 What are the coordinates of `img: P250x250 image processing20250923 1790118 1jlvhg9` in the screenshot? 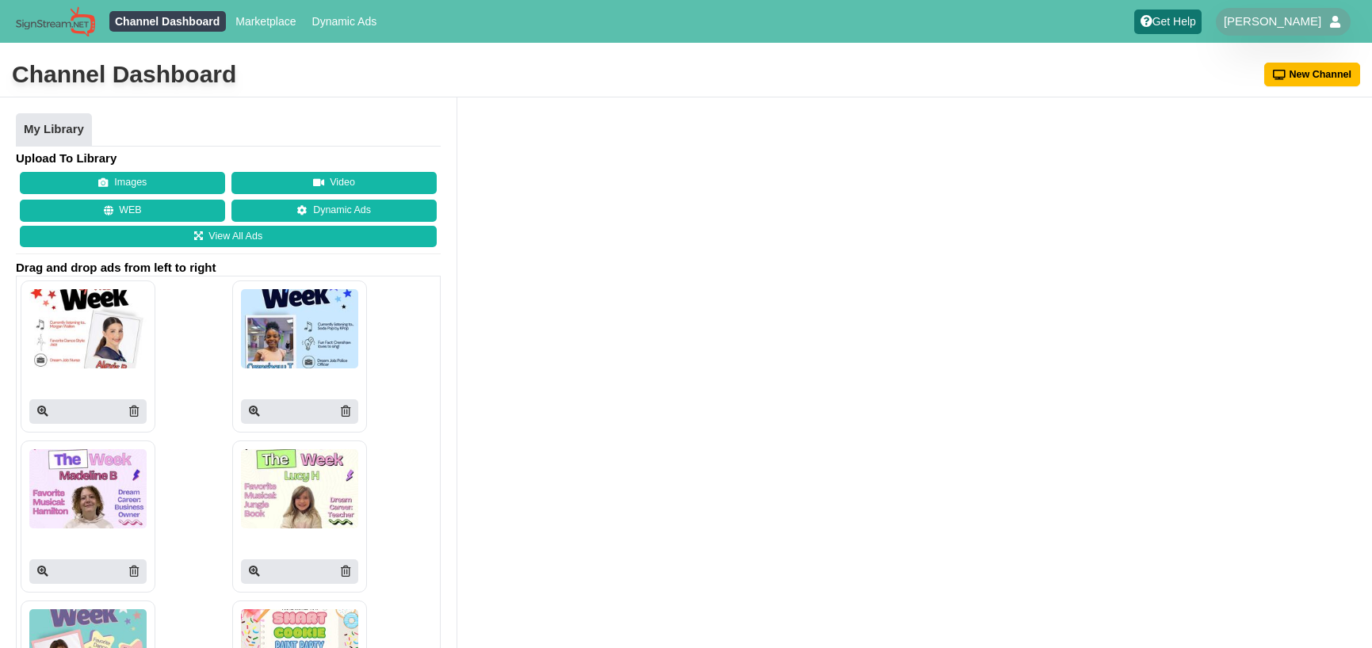 It's located at (88, 329).